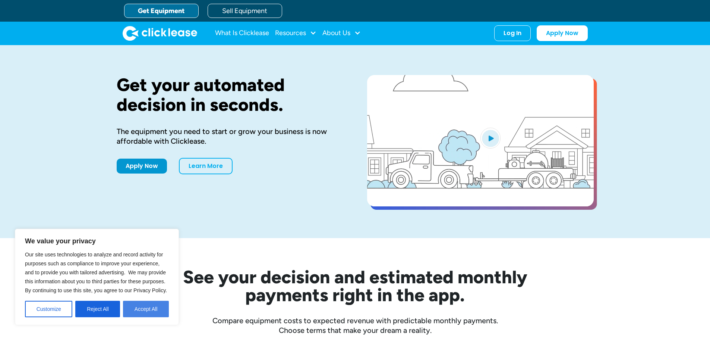 This screenshot has width=710, height=340. Describe the element at coordinates (296, 33) in the screenshot. I see `div: Resources` at that location.